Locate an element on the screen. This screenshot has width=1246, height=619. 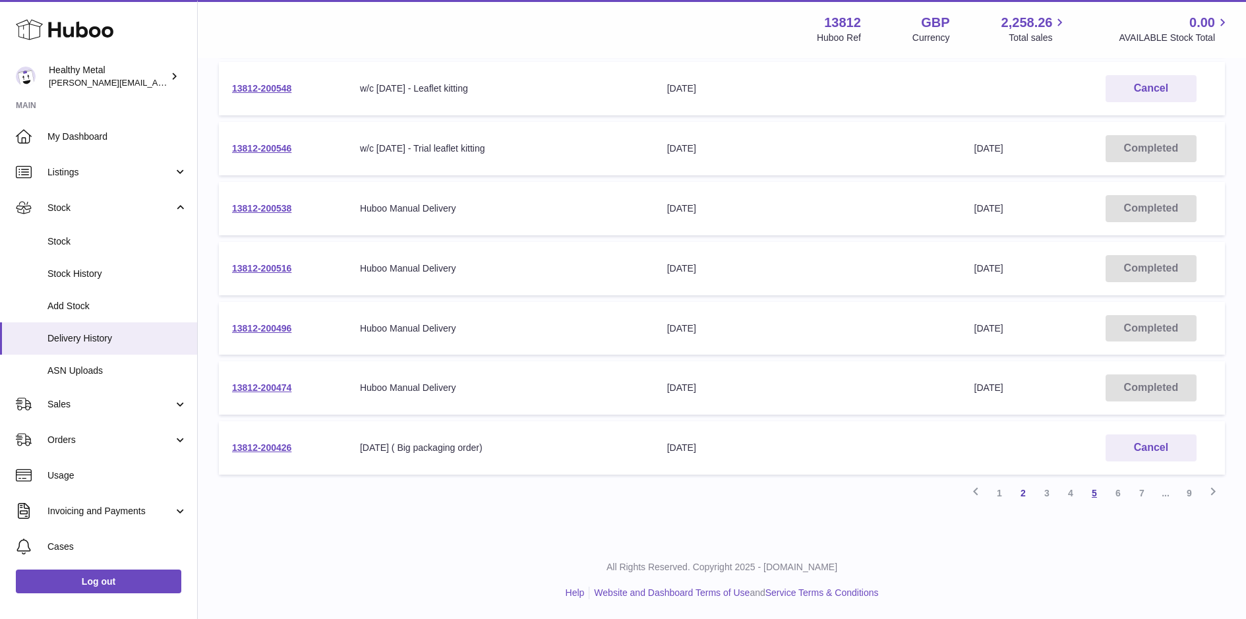
span: ASN Uploads is located at coordinates (117, 370).